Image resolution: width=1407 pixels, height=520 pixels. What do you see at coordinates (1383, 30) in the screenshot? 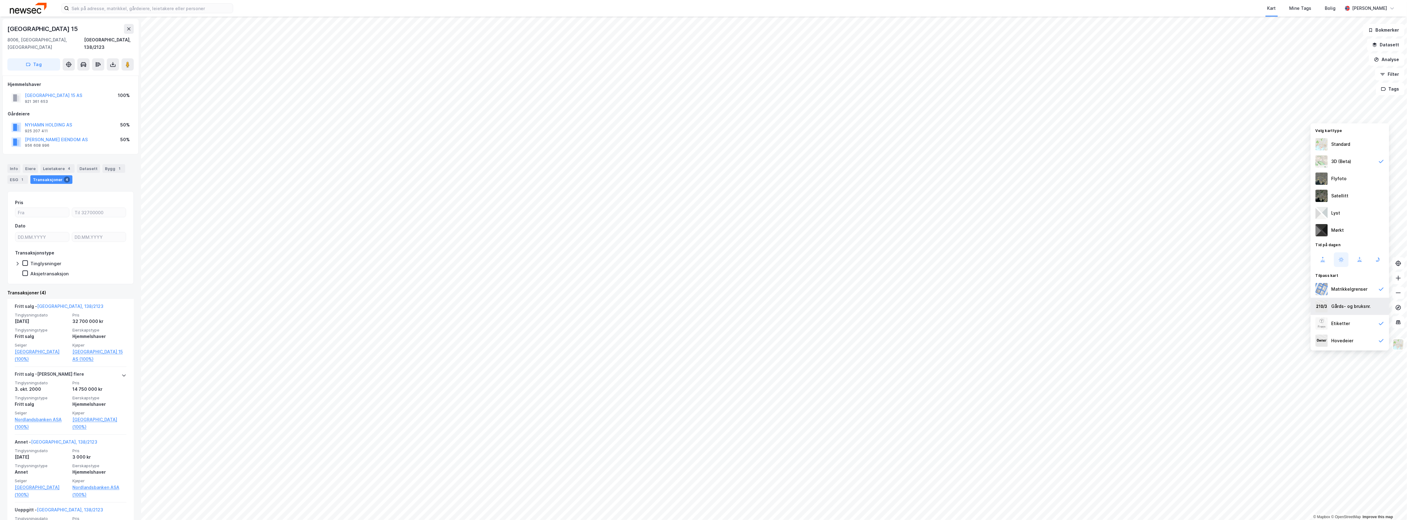
I see `button: Bokmerker` at bounding box center [1383, 30].